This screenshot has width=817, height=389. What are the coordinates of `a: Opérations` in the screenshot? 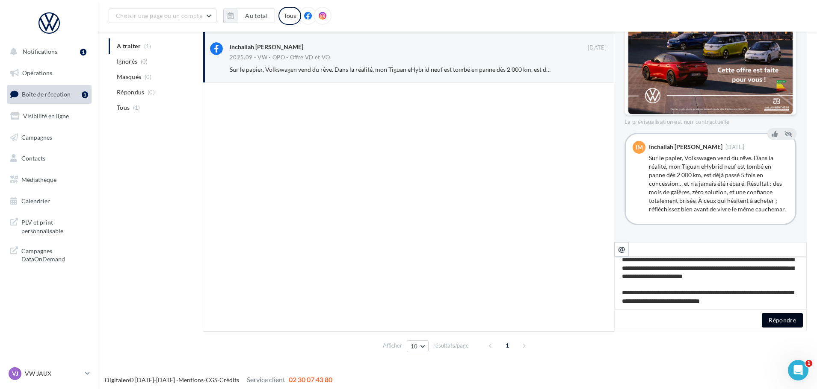 It's located at (49, 73).